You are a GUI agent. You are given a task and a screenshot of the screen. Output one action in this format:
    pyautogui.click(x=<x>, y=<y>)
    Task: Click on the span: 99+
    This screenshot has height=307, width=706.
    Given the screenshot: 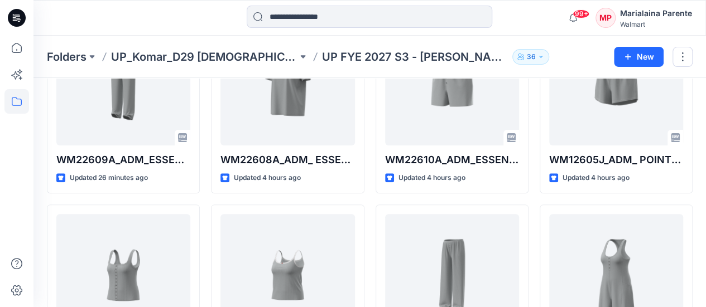 What is the action you would take?
    pyautogui.click(x=581, y=14)
    